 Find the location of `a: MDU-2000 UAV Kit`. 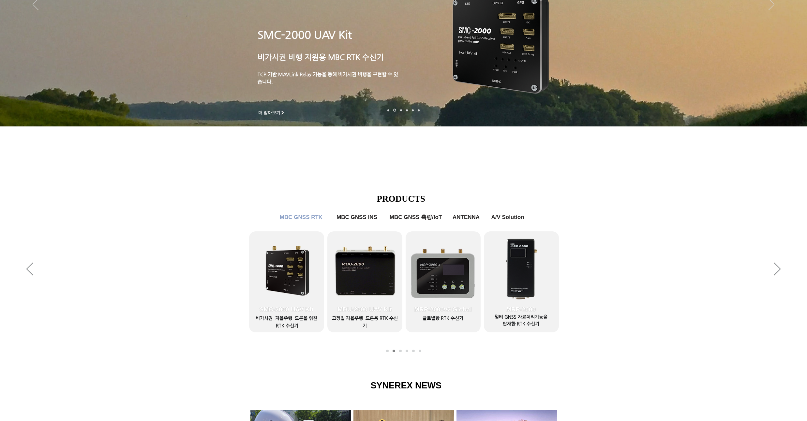

a: MDU-2000 UAV Kit is located at coordinates (365, 282).